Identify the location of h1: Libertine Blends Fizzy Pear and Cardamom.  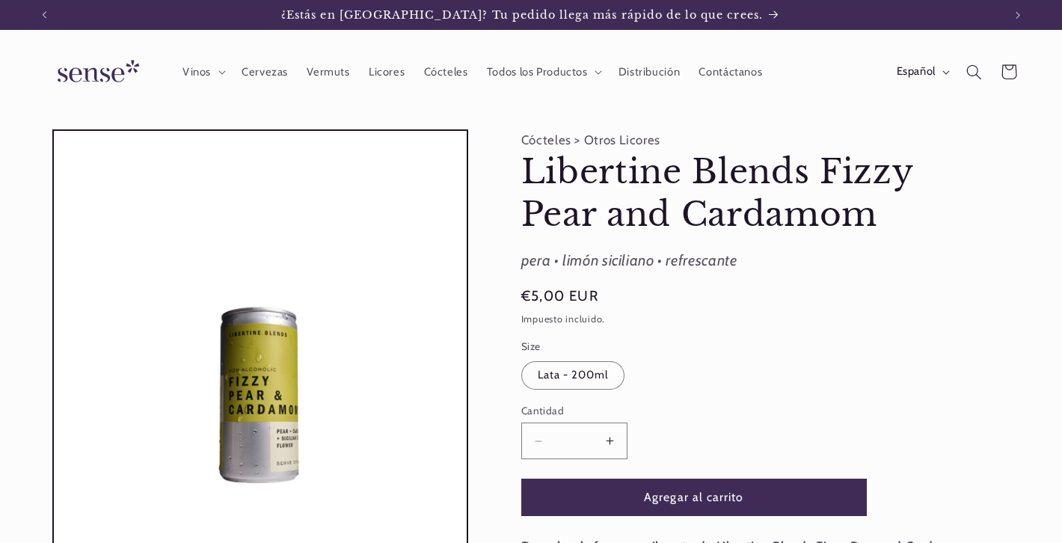
(757, 193).